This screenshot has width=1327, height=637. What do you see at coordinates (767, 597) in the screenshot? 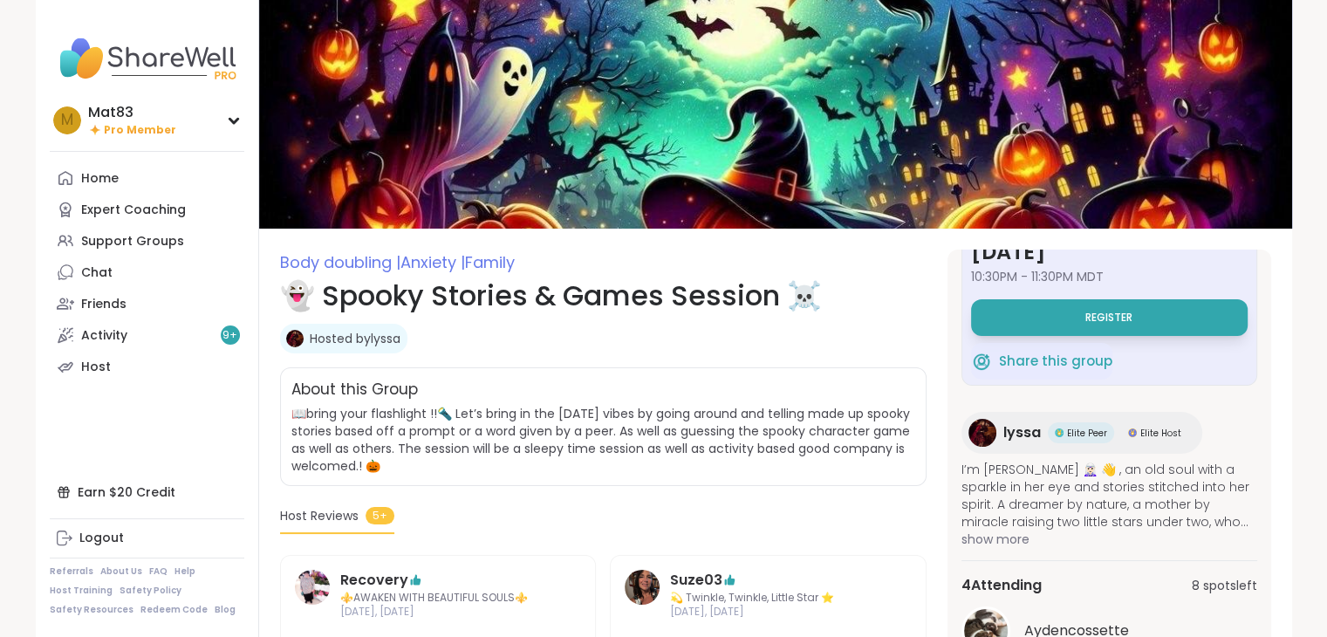
I see `span: 💫 Twinkle, Twinkle, Little Star ⭐️` at bounding box center [767, 597].